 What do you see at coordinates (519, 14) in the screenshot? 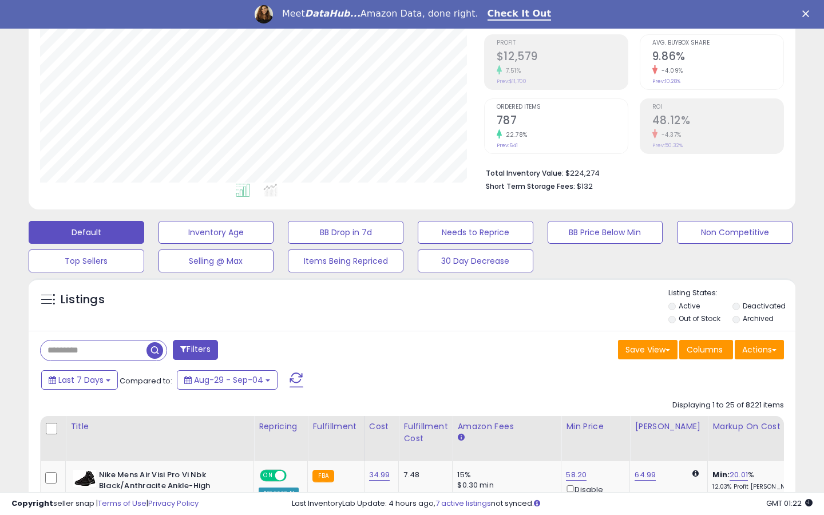
I see `a: Check It Out` at bounding box center [519, 14].